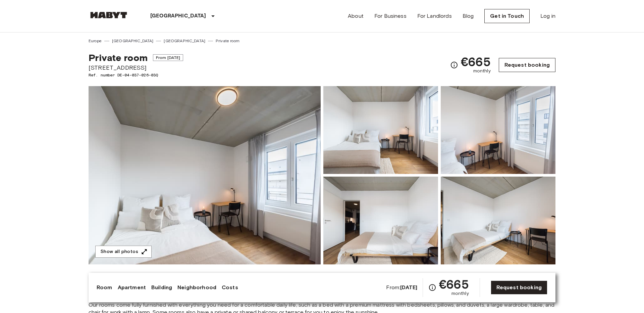 The height and width of the screenshot is (313, 644). What do you see at coordinates (548, 16) in the screenshot?
I see `a: Log in` at bounding box center [548, 16].